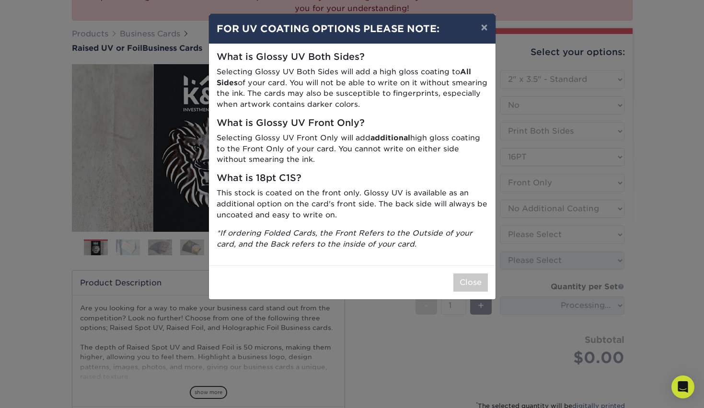  What do you see at coordinates (683, 387) in the screenshot?
I see `div: Open Intercom Messenger` at bounding box center [683, 387].